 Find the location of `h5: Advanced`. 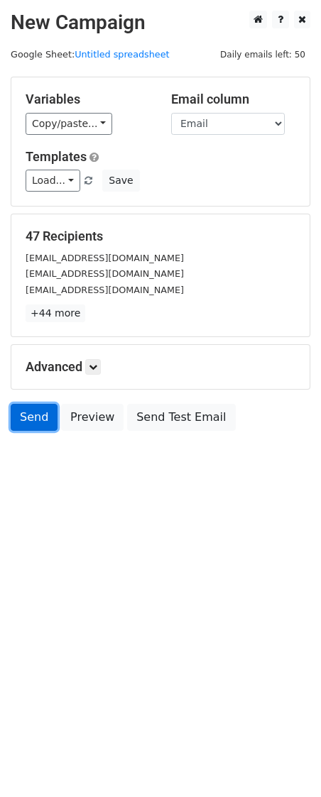

h5: Advanced is located at coordinates (160, 367).